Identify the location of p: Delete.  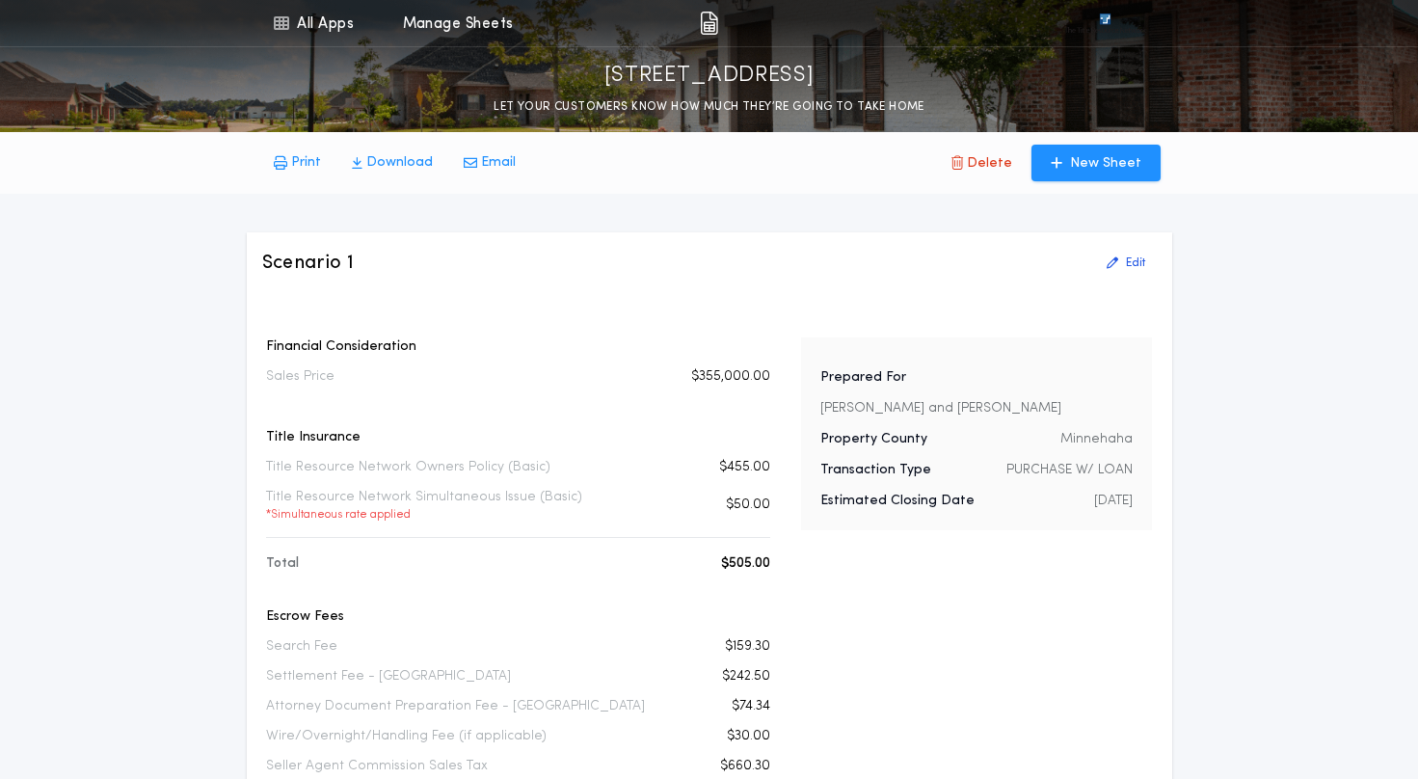
(989, 164).